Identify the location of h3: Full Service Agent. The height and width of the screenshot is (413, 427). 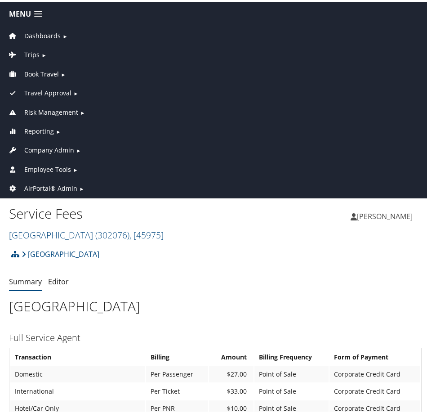
(215, 336).